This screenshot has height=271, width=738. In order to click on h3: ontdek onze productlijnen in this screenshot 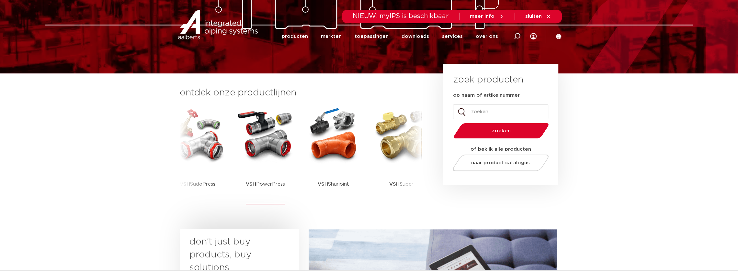, I will do `click(301, 93)`.